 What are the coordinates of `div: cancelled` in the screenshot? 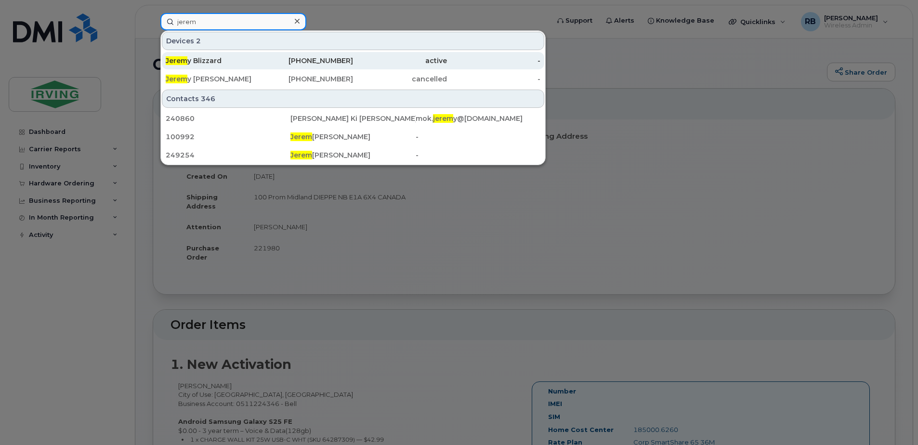 It's located at (400, 79).